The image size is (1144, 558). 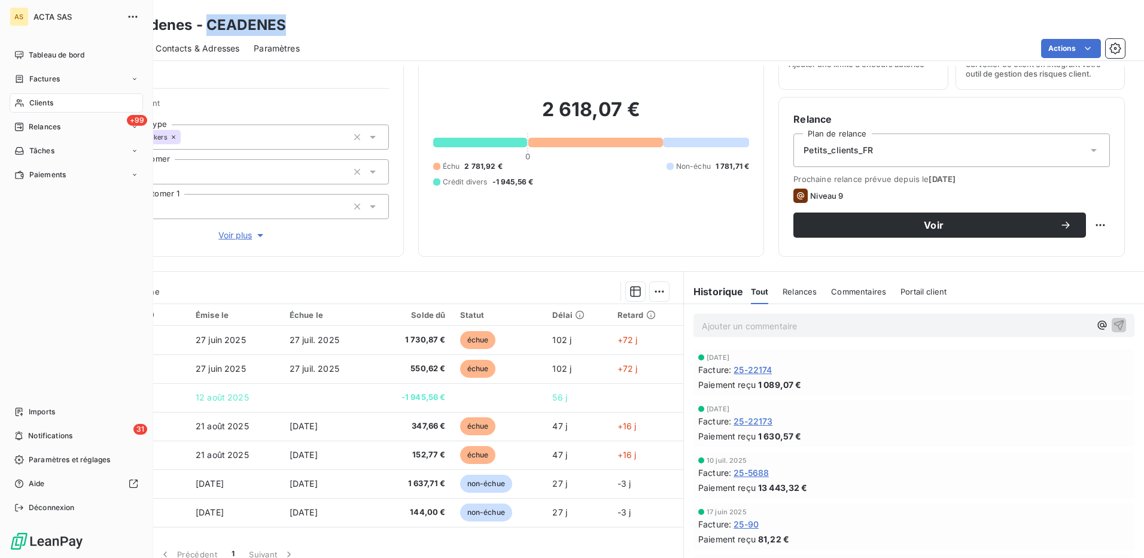 I want to click on span: Échu, so click(x=451, y=166).